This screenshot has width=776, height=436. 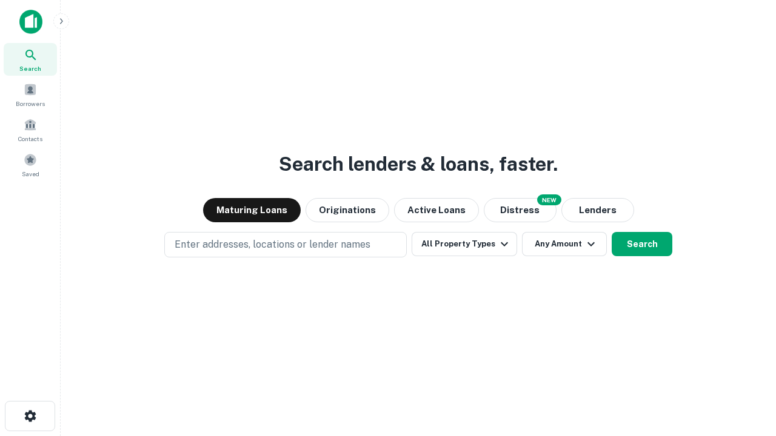 What do you see at coordinates (272, 245) in the screenshot?
I see `p: Enter addresses, locations or lender names` at bounding box center [272, 245].